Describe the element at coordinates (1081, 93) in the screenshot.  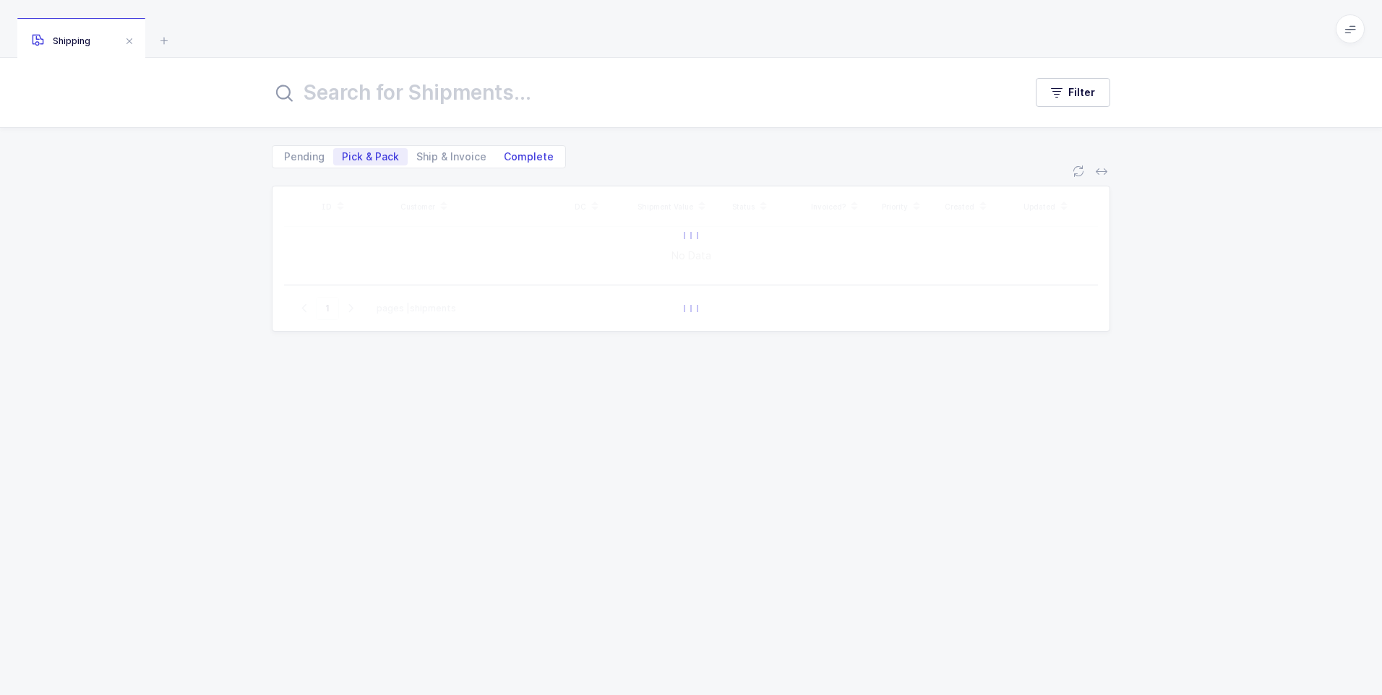
I see `span: Filter` at that location.